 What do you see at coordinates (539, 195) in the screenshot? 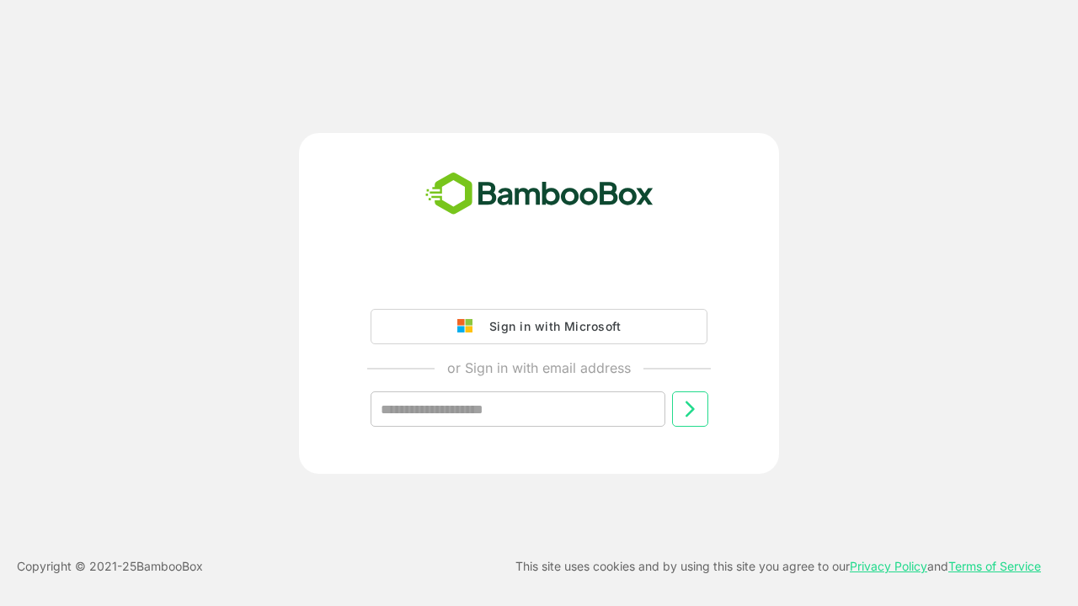
I see `img: bamboobox` at bounding box center [539, 195].